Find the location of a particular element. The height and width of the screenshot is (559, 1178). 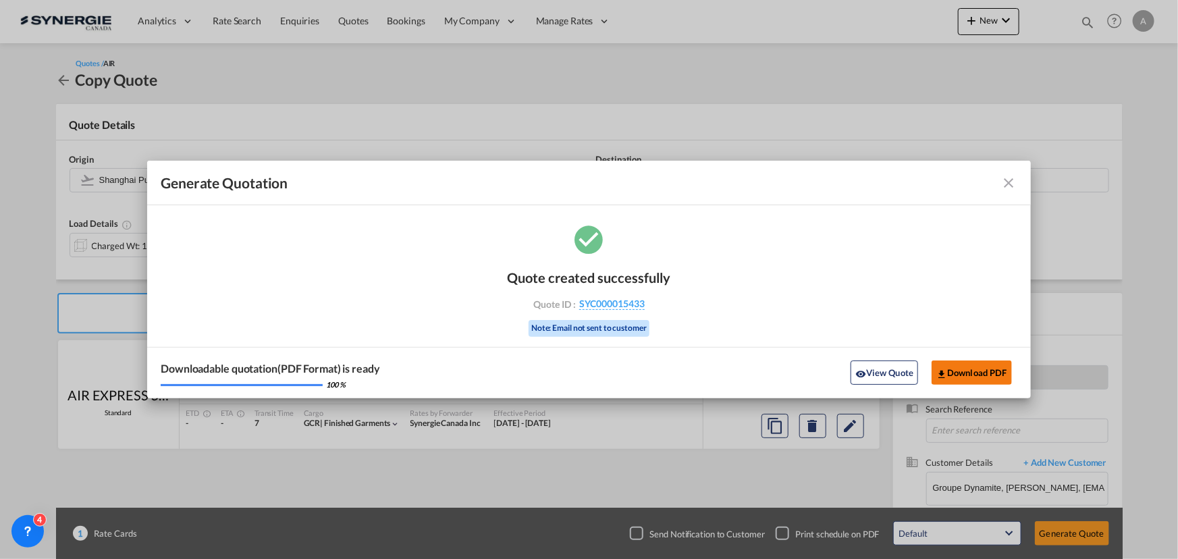

button: icon-eyeView Quote is located at coordinates (884, 373).